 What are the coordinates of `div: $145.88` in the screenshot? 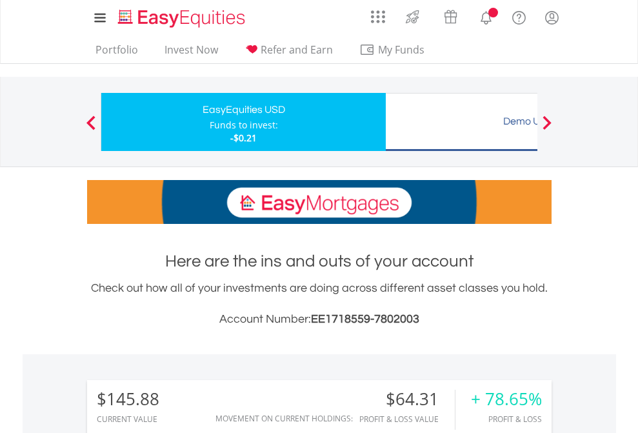 It's located at (128, 399).